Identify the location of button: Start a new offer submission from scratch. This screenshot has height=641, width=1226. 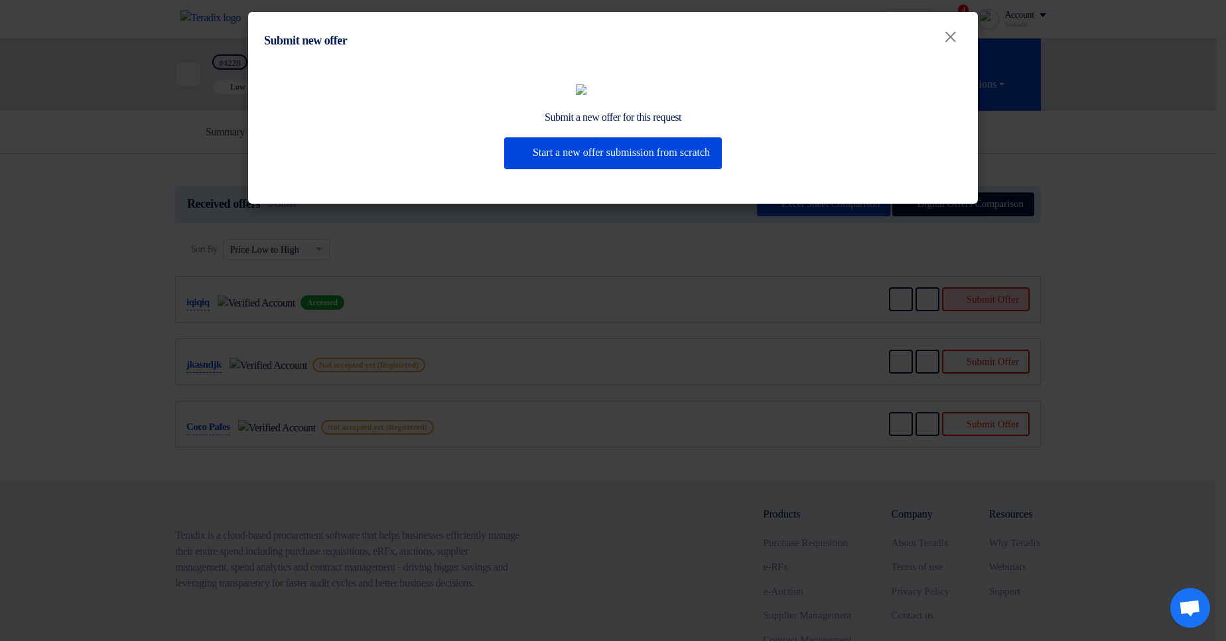
(613, 153).